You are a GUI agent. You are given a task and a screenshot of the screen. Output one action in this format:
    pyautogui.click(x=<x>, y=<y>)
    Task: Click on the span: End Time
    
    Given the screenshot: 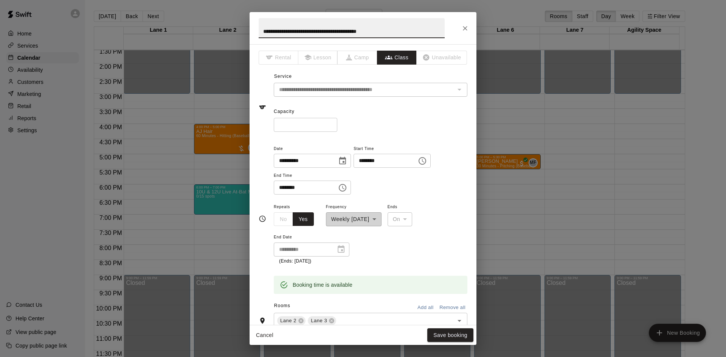 What is the action you would take?
    pyautogui.click(x=312, y=176)
    